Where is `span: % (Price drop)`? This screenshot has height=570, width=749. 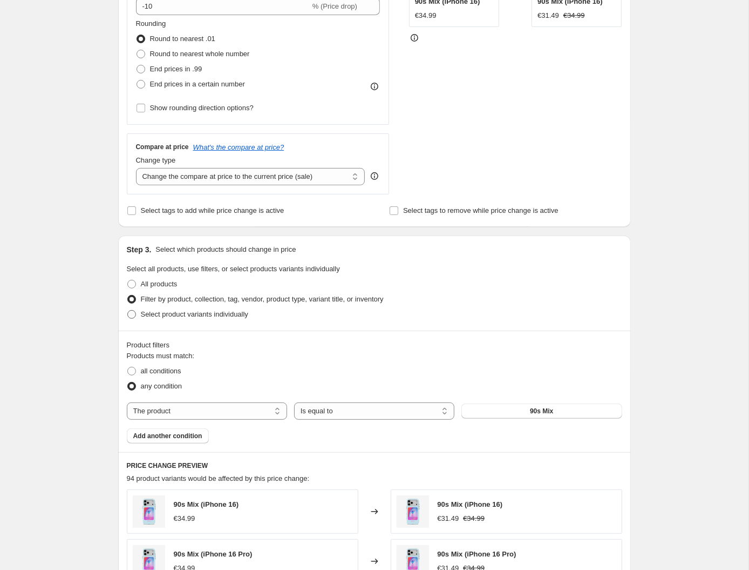 span: % (Price drop) is located at coordinates (335, 6).